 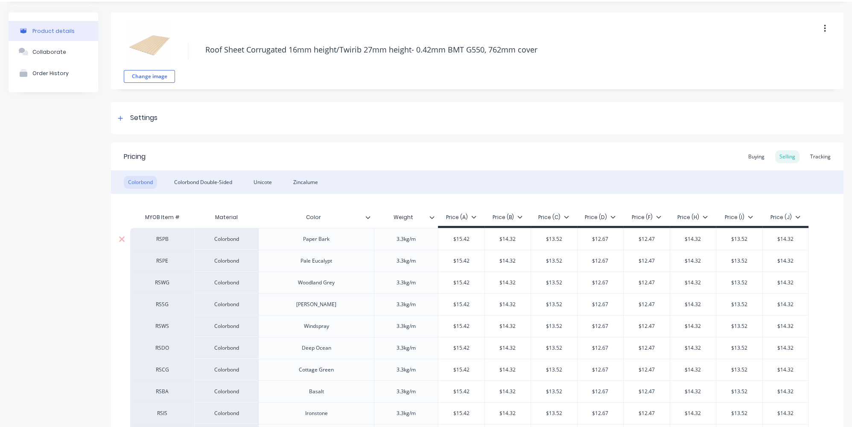 I want to click on div: Price (F), so click(x=646, y=217).